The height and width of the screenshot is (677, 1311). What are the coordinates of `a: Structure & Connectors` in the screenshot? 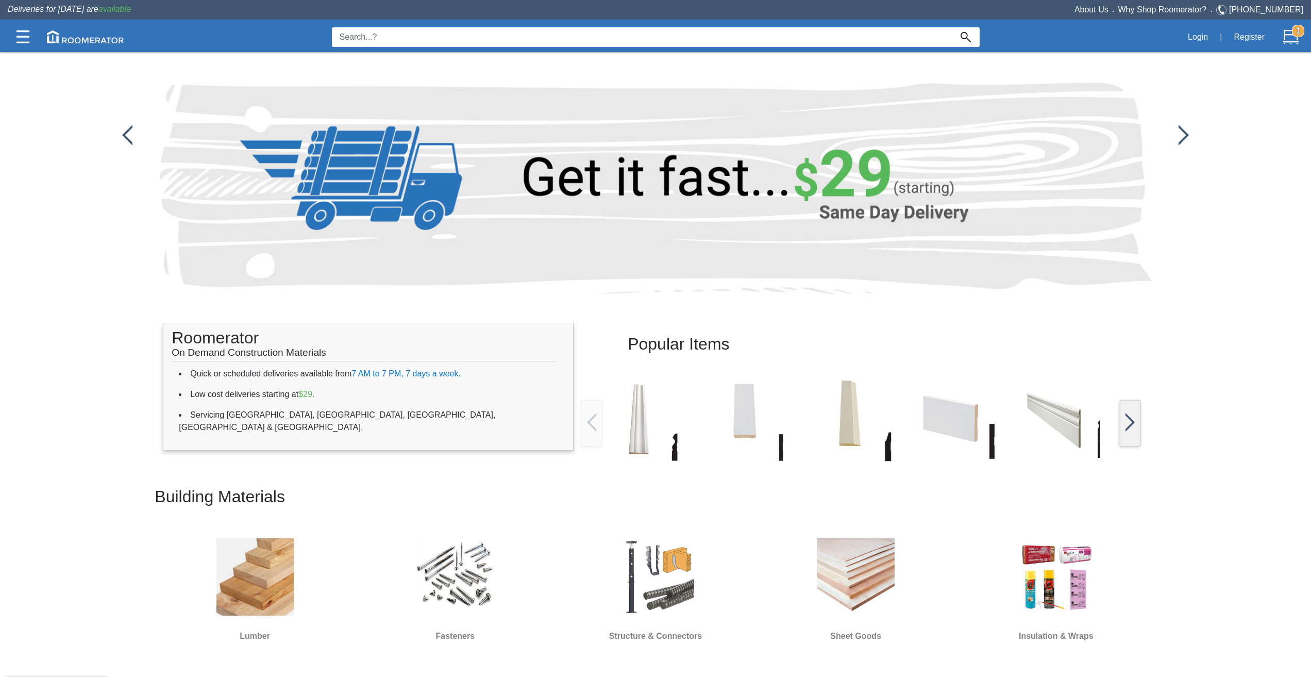 It's located at (656, 590).